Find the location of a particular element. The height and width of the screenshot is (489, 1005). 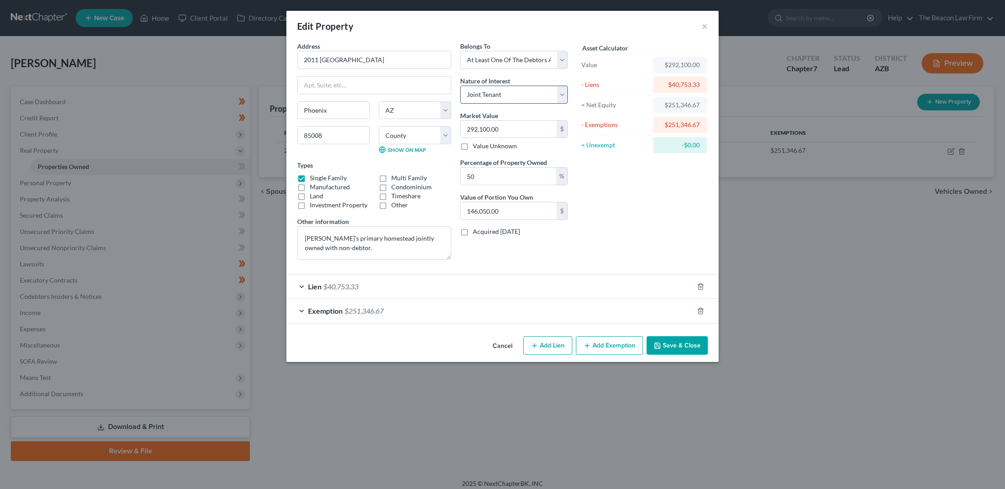

input: Apt, Suite, etc... is located at coordinates (374, 85).